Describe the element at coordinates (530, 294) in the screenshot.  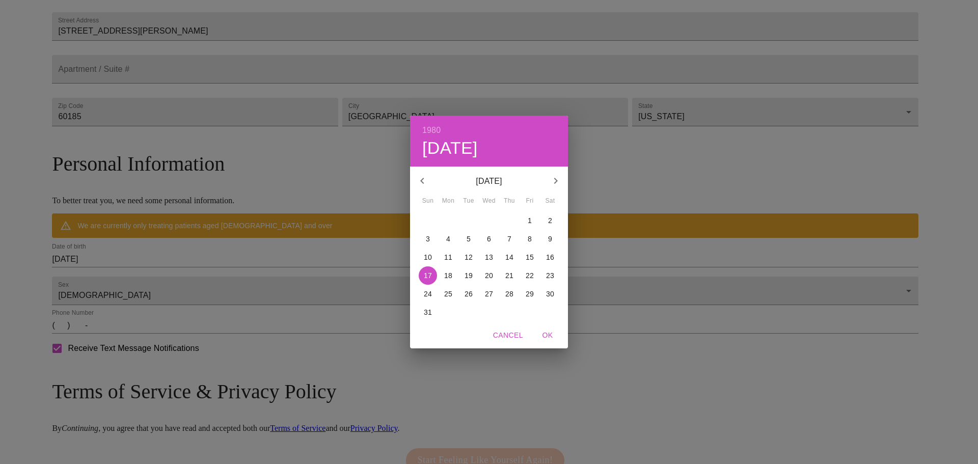
I see `p: 29` at that location.